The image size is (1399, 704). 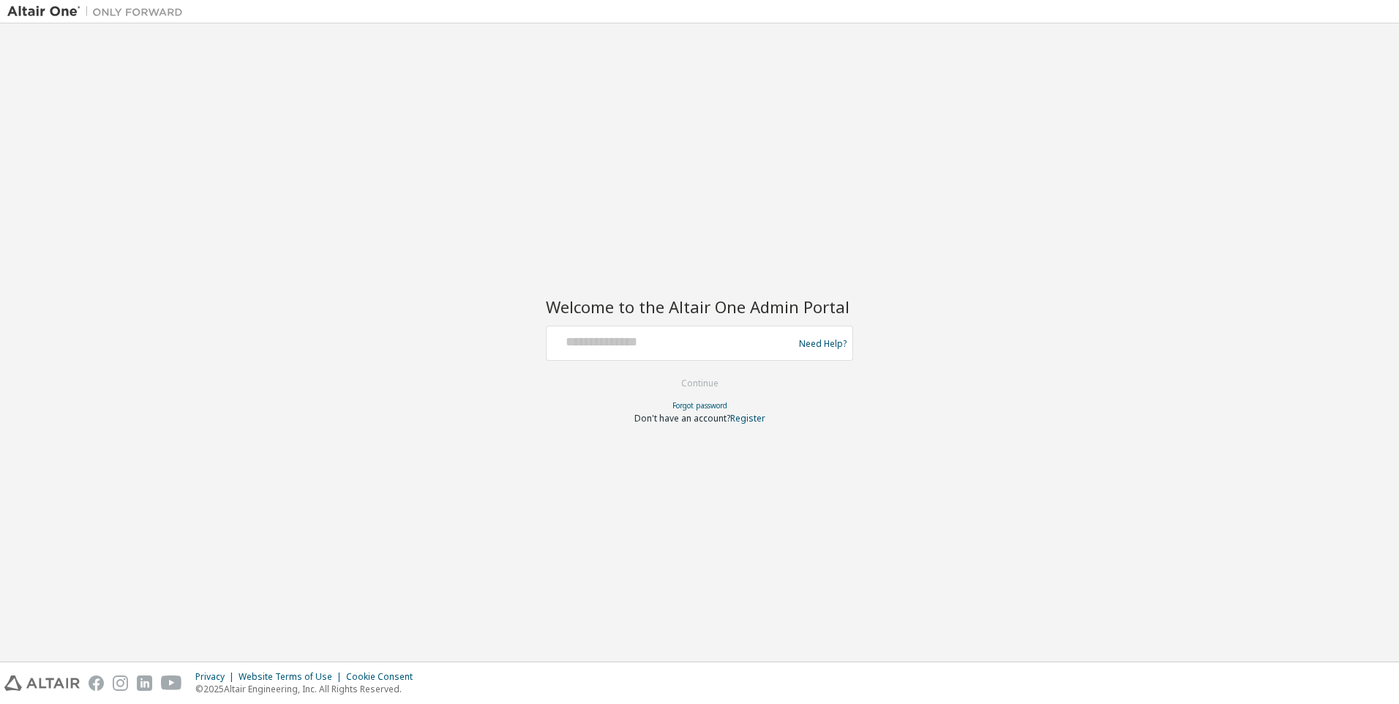 I want to click on img: altair_logo.svg, so click(x=42, y=683).